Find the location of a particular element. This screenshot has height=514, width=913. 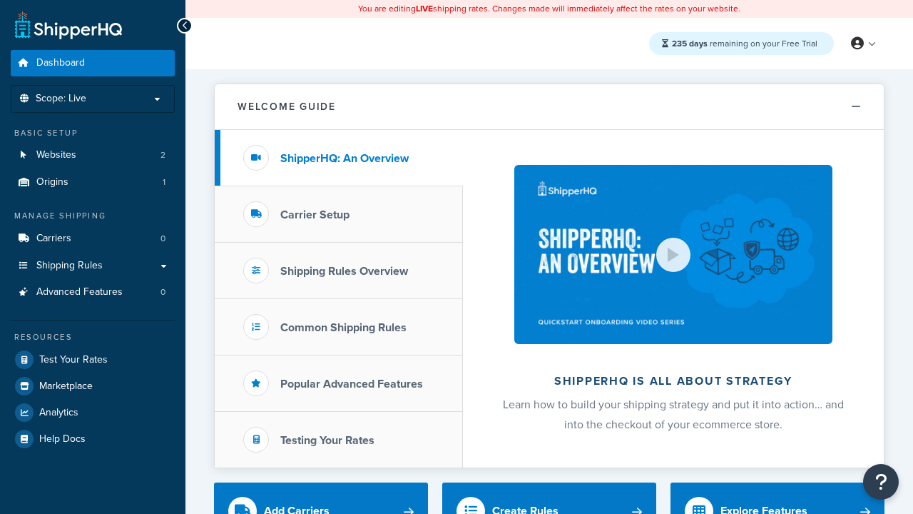

h3: Popular Advanced Features is located at coordinates (352, 384).